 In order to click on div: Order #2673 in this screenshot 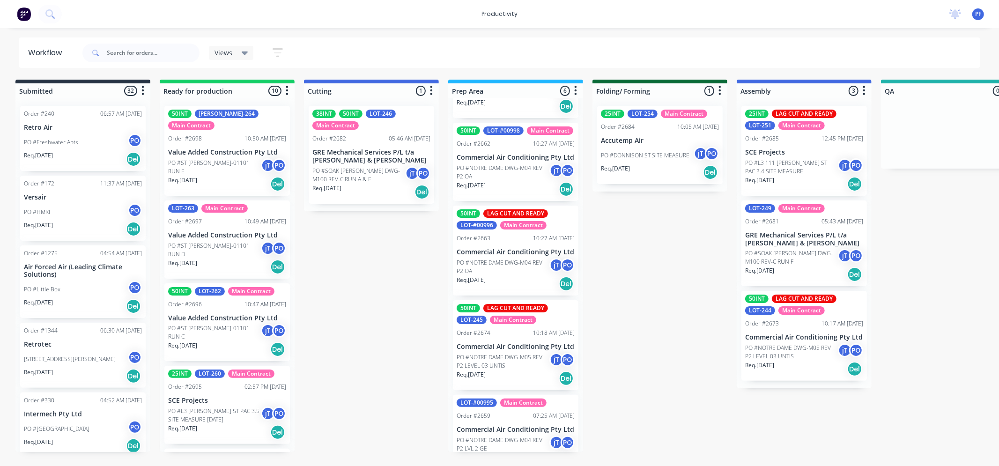, I will do `click(762, 324)`.